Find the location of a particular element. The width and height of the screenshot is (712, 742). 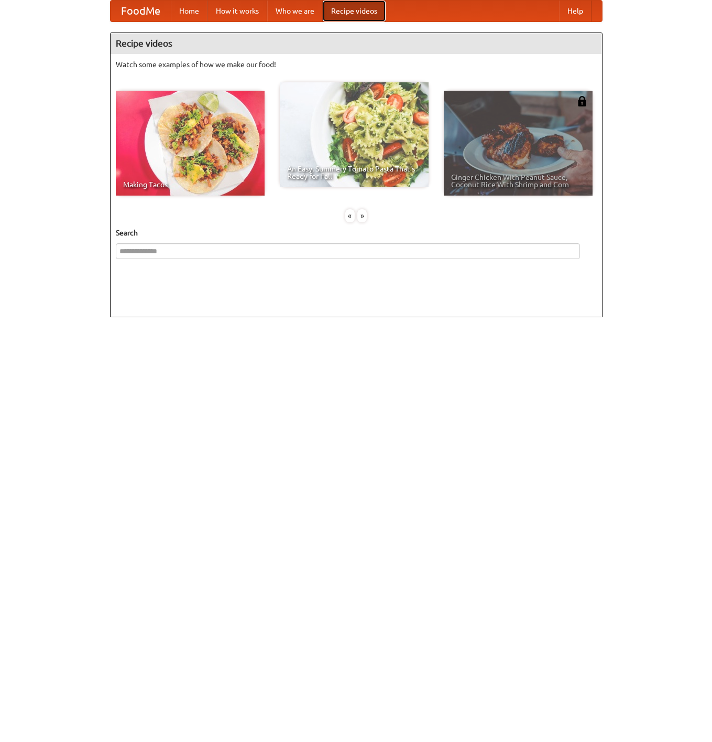

span: Making Tacos is located at coordinates (190, 185).